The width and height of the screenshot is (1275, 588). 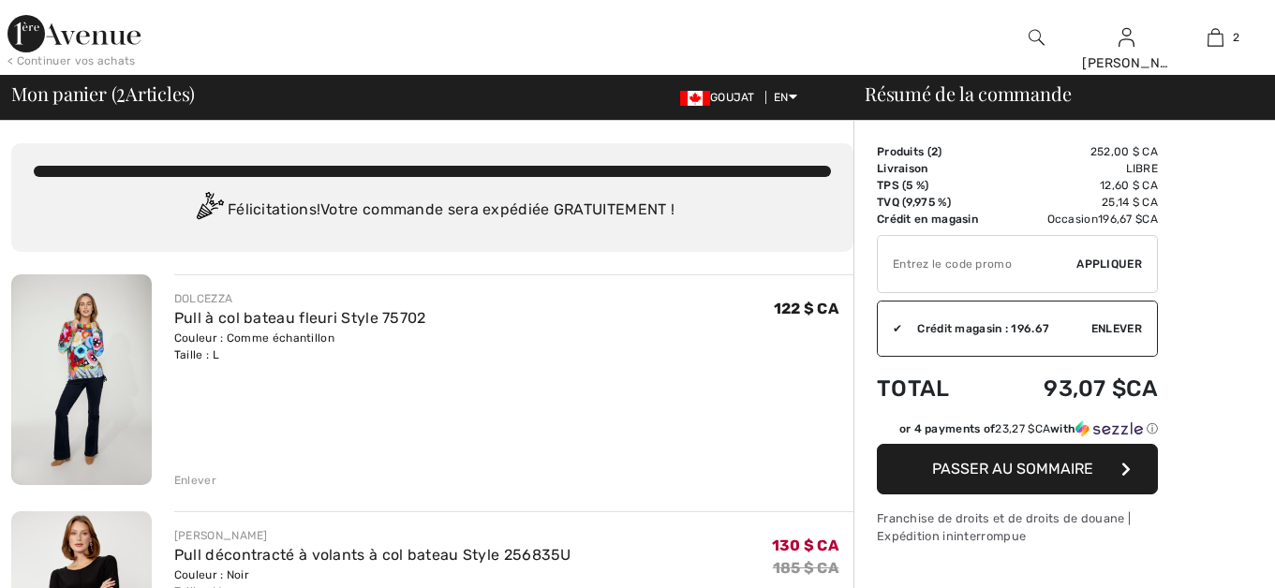 I want to click on td: 12,60 $ CA, so click(x=1083, y=185).